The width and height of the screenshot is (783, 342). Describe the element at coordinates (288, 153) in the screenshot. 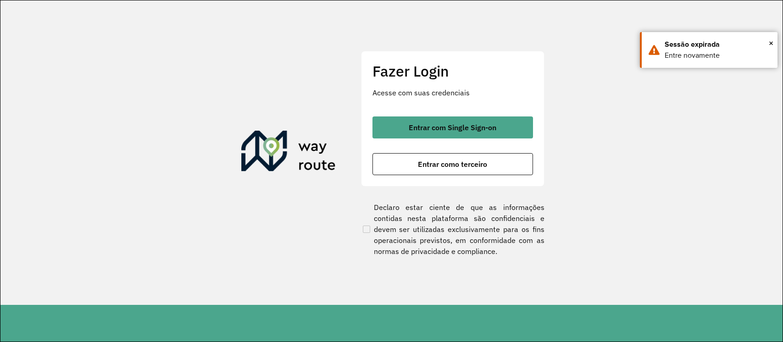

I see `img: Roteirizador AmbevTech` at that location.